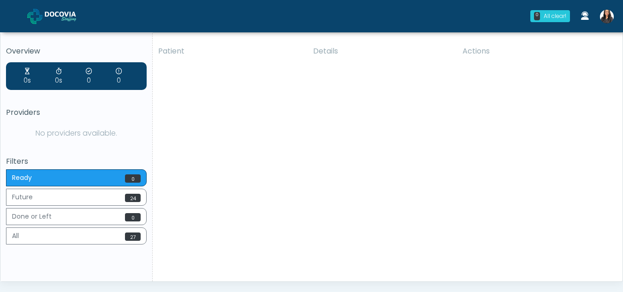 The image size is (623, 292). I want to click on span: 24, so click(133, 198).